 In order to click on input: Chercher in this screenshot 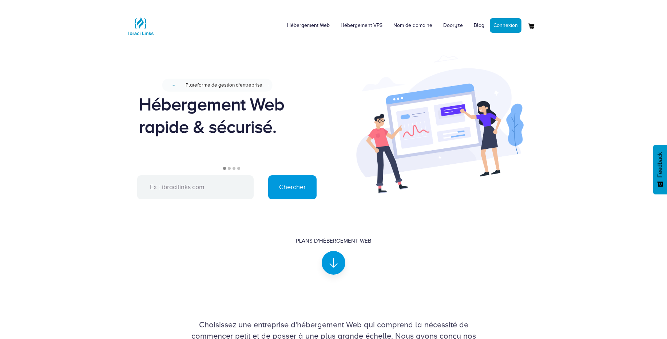, I will do `click(292, 187)`.